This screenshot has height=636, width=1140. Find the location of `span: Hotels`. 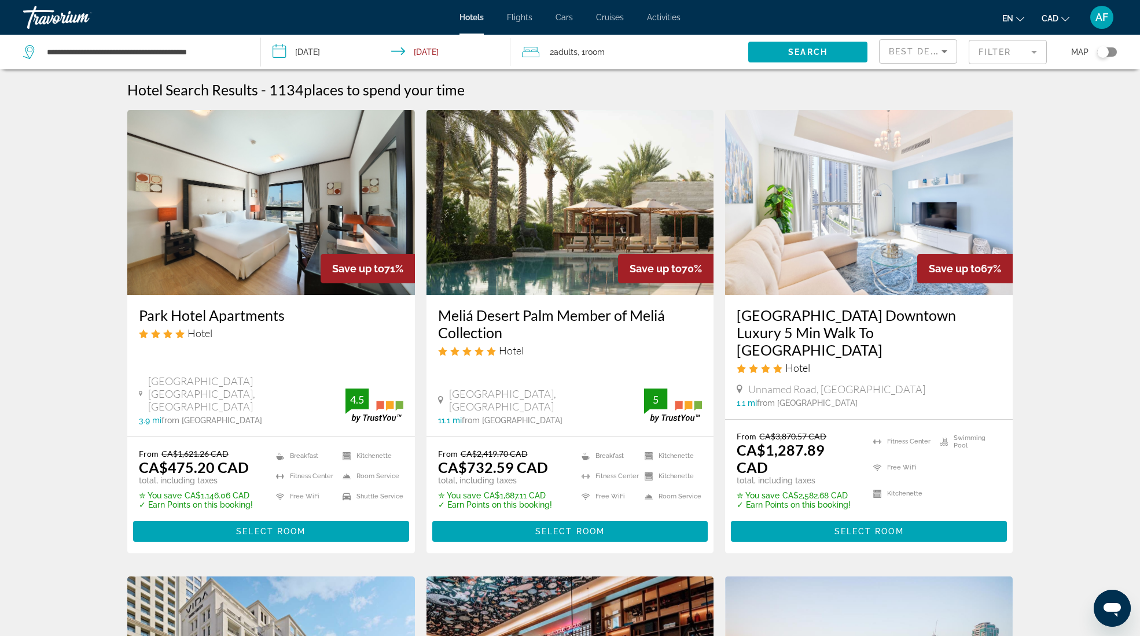

span: Hotels is located at coordinates (471, 17).